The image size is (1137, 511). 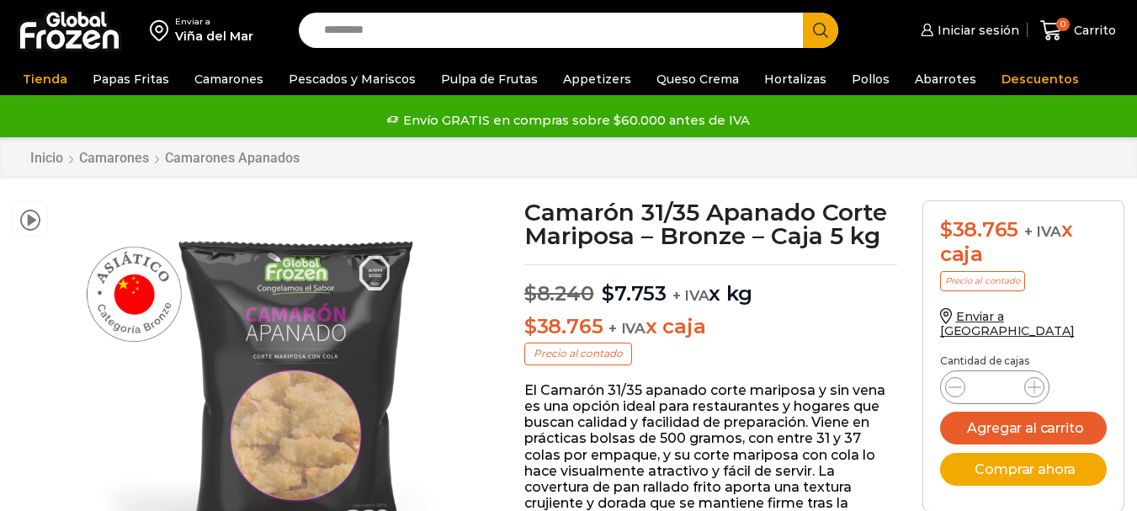 What do you see at coordinates (698, 79) in the screenshot?
I see `a: Queso Crema` at bounding box center [698, 79].